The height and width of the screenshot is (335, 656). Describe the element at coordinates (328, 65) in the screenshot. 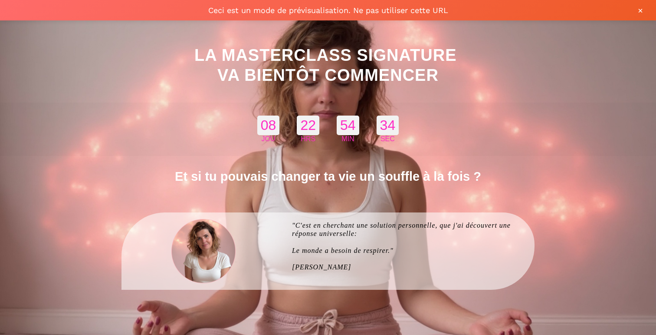

I see `h1: LA MASTERCLASS SIGNATURE VA BIENTÔT COMMENCER` at that location.